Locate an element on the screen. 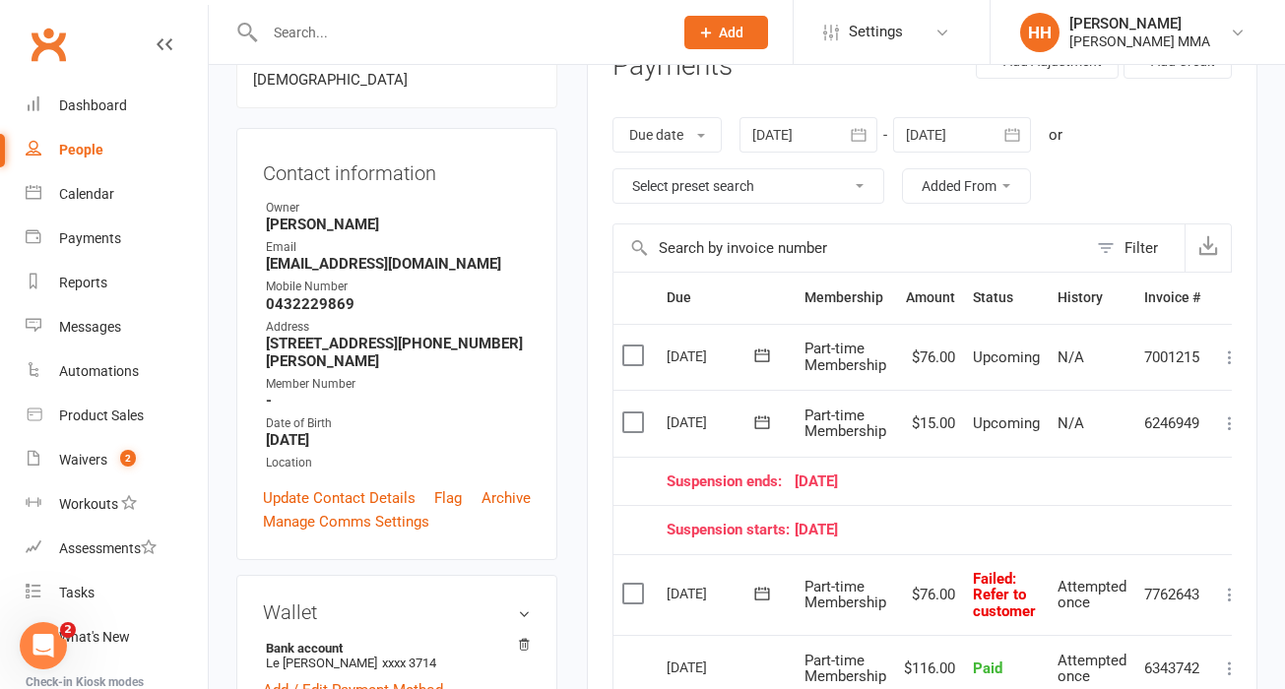  th: Due is located at coordinates (726, 297).